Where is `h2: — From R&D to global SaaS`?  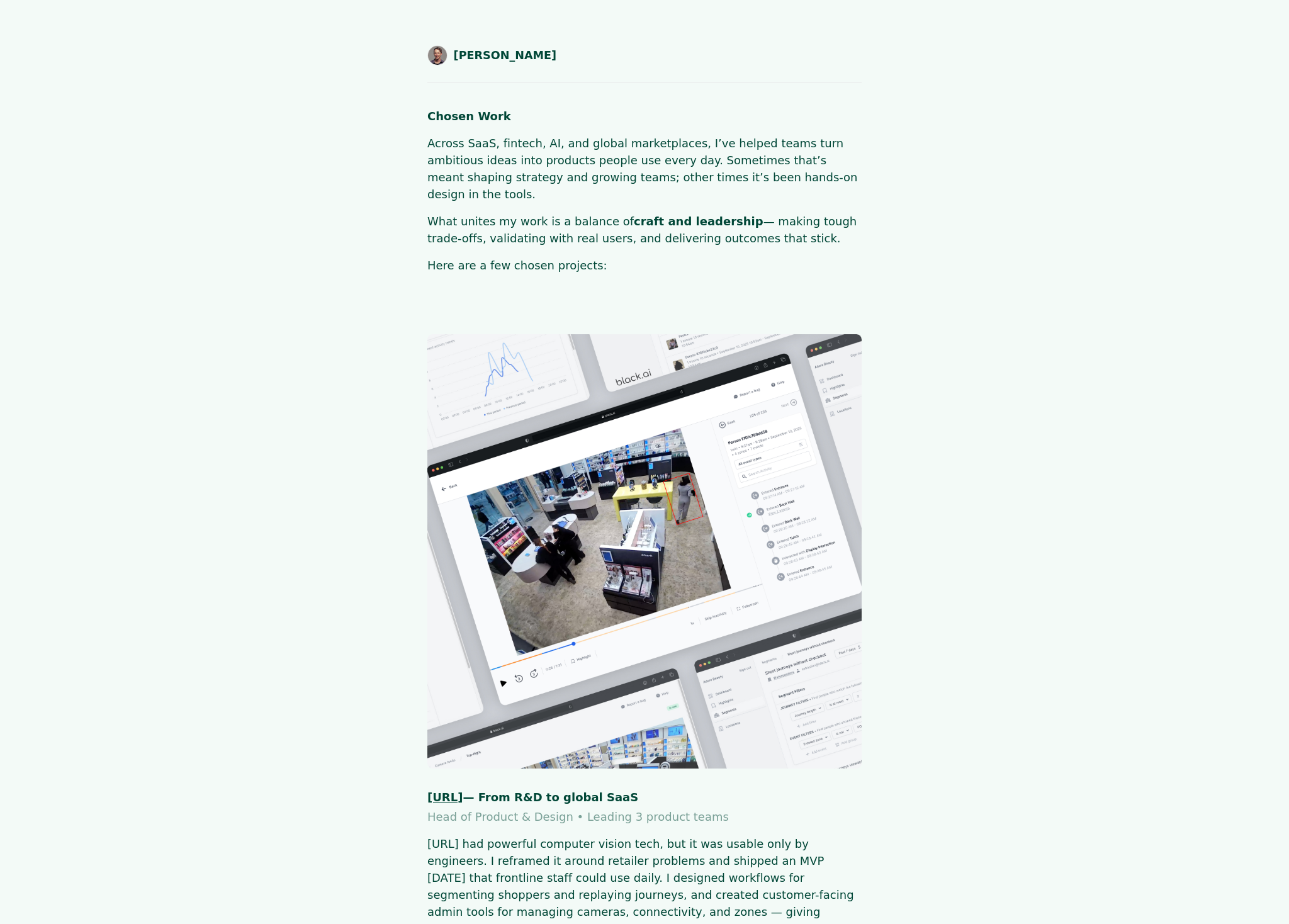 h2: — From R&D to global SaaS is located at coordinates (644, 797).